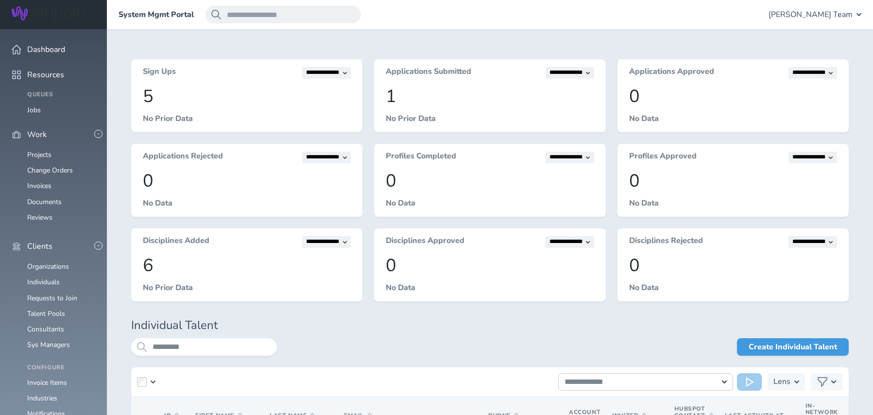  I want to click on h3: Disciplines Approved, so click(425, 242).